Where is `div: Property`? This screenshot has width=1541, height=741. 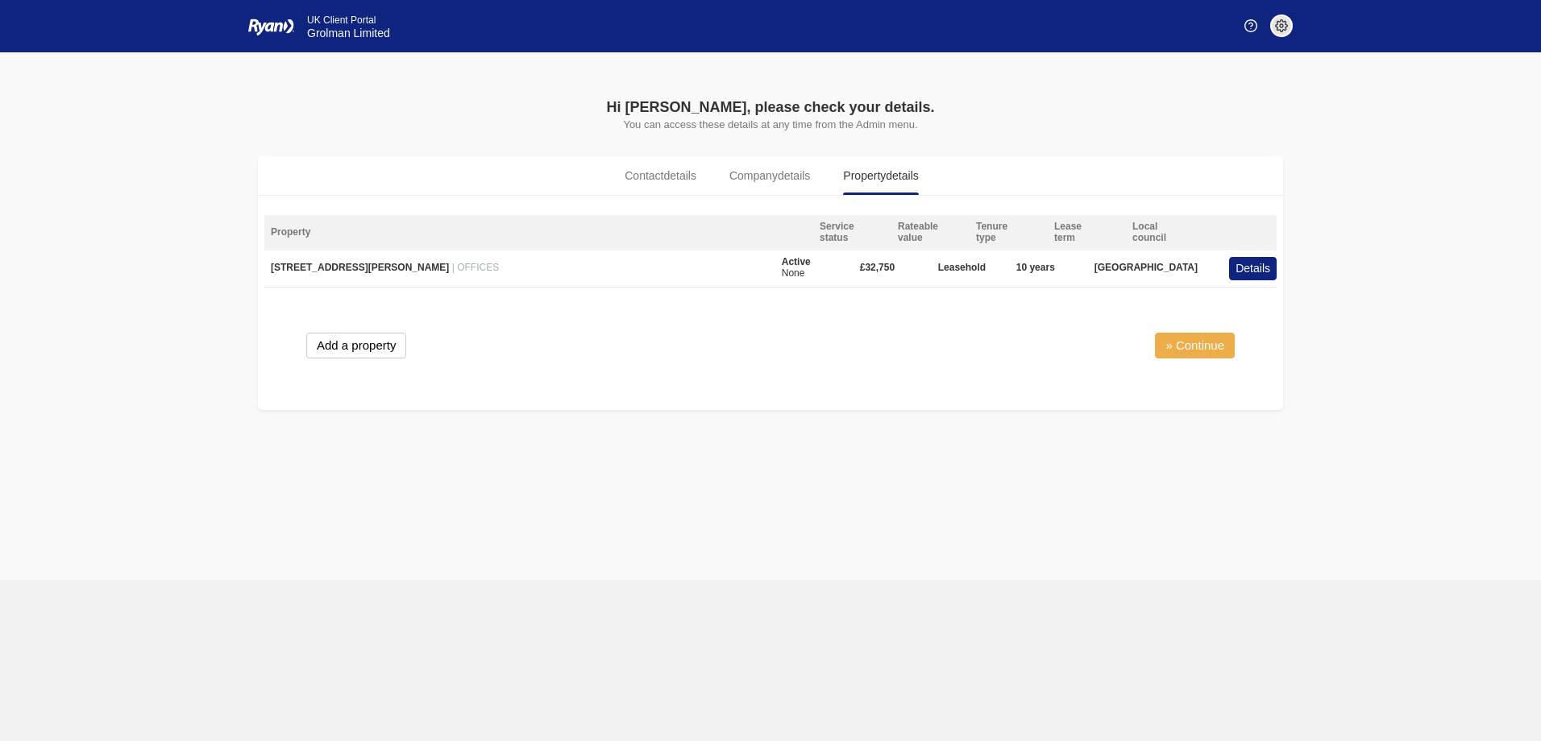 div: Property is located at coordinates (538, 233).